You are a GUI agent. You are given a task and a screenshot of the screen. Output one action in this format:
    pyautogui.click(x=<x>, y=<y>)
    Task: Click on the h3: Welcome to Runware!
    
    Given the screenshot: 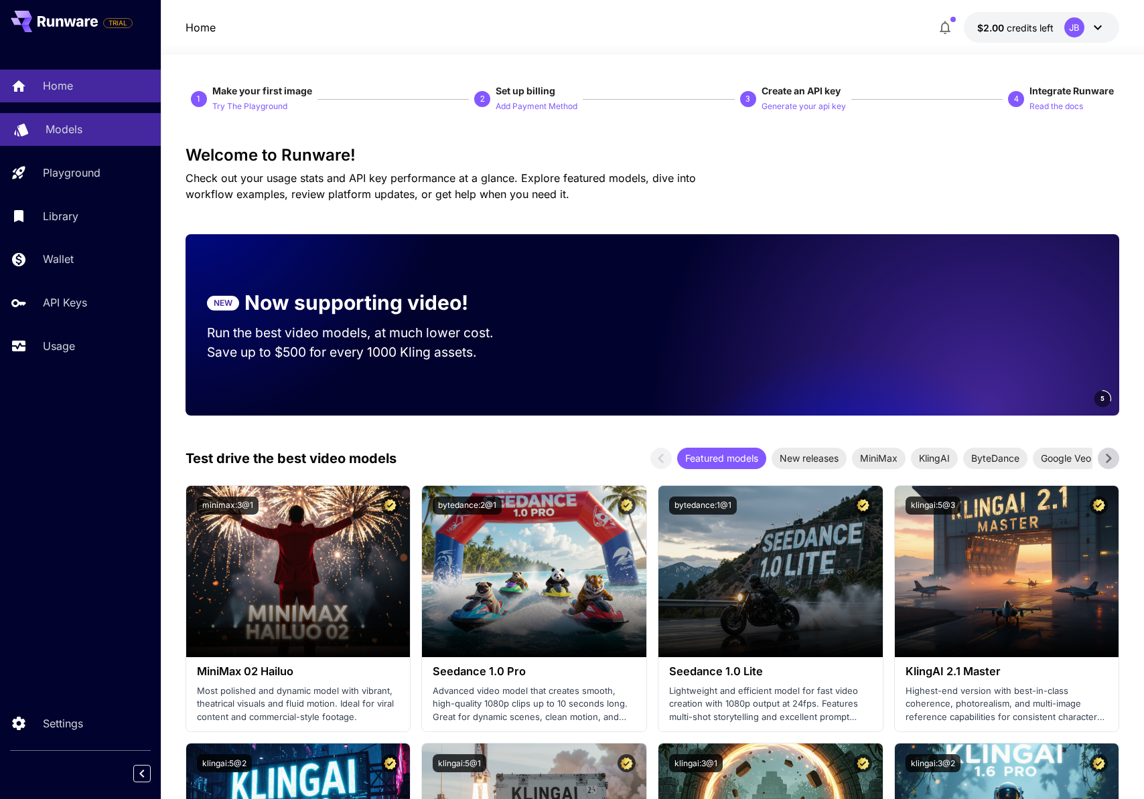 What is the action you would take?
    pyautogui.click(x=652, y=155)
    